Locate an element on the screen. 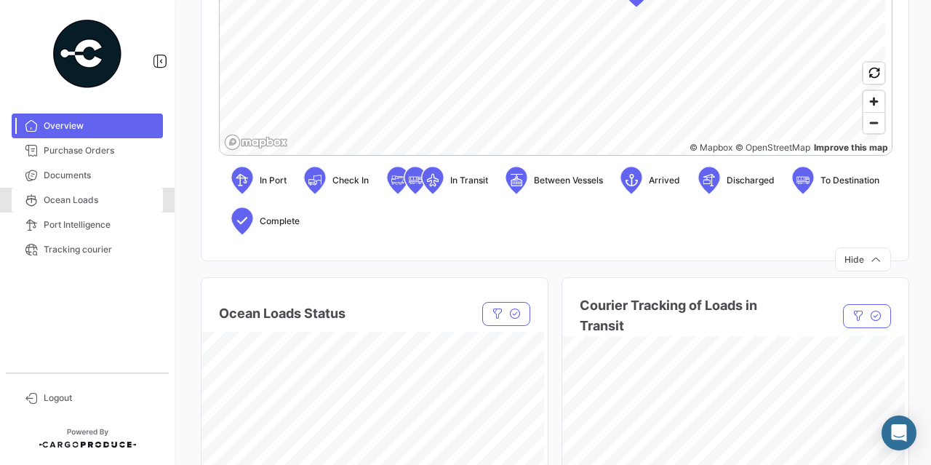  span: Check In is located at coordinates (351, 180).